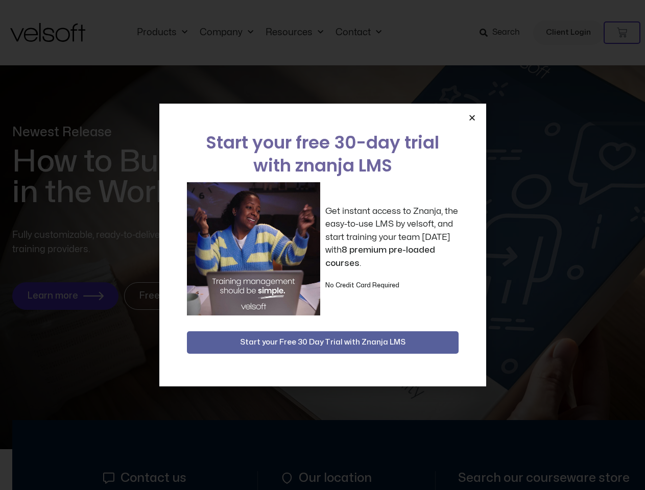 This screenshot has width=645, height=490. Describe the element at coordinates (362, 285) in the screenshot. I see `strong: No Credit Card Required` at that location.